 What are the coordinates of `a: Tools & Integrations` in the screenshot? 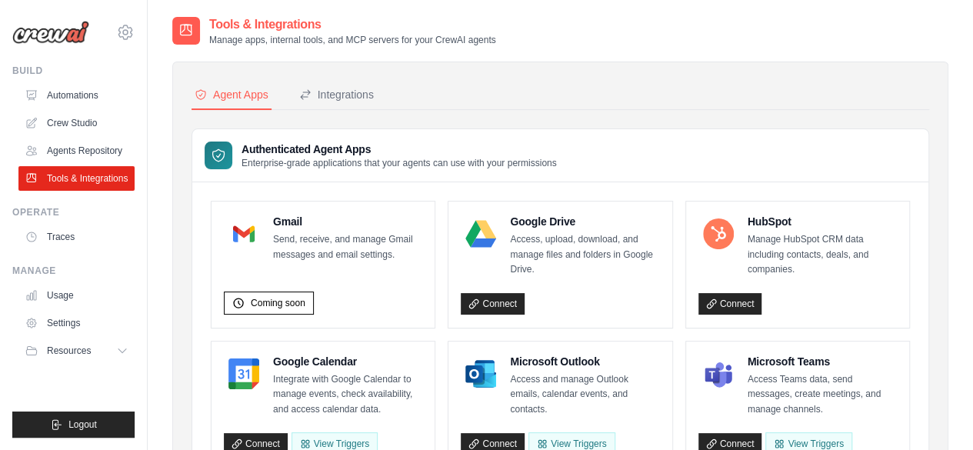 It's located at (76, 178).